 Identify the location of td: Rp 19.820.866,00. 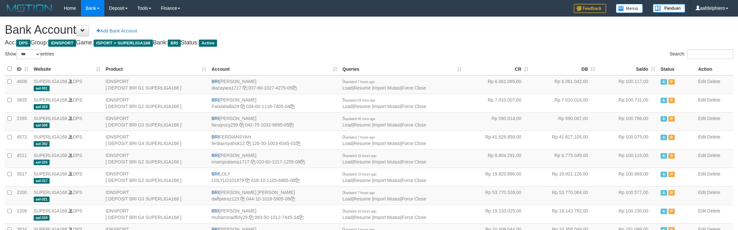
(497, 176).